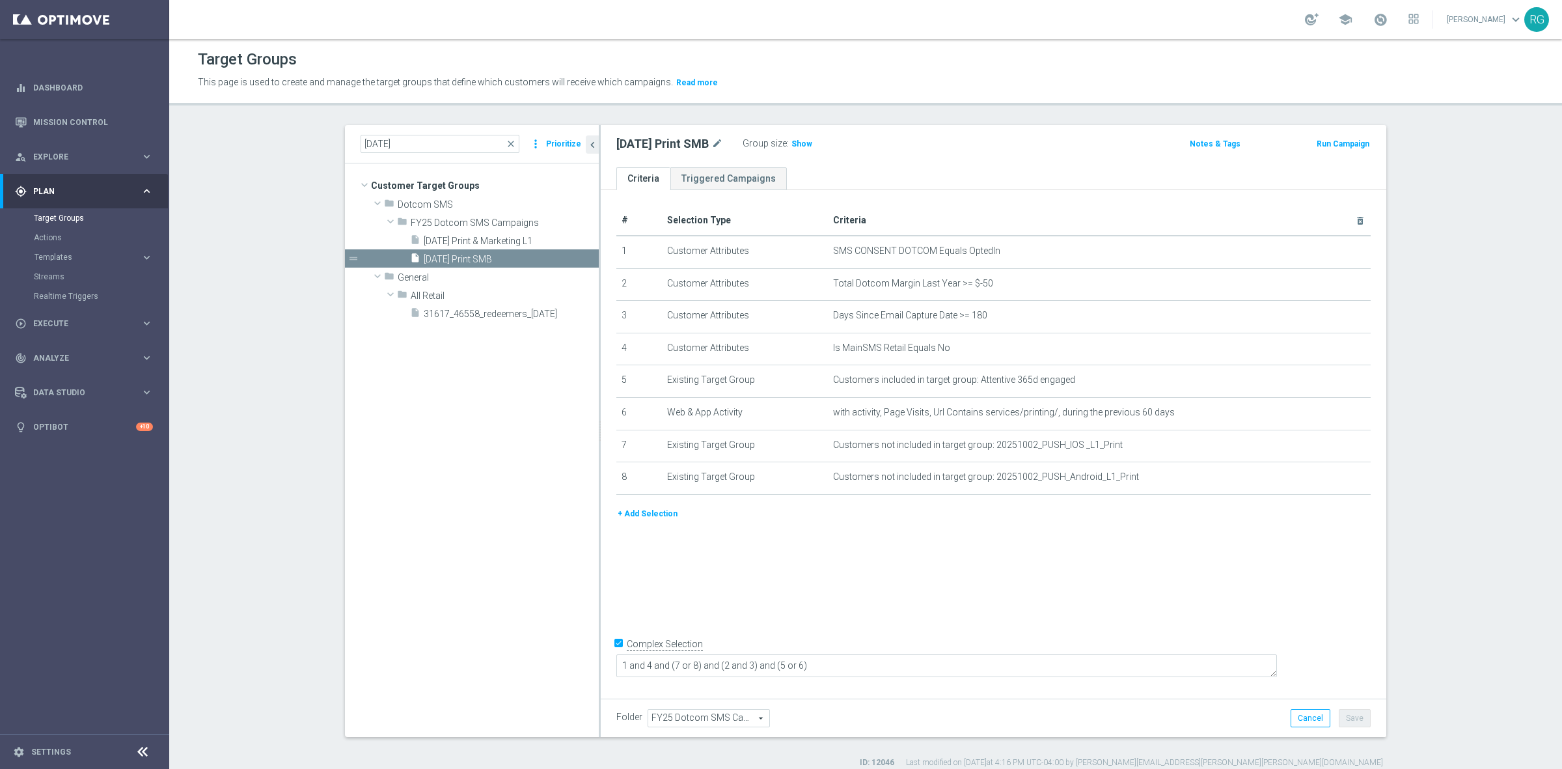  Describe the element at coordinates (639, 252) in the screenshot. I see `td: 1` at that location.